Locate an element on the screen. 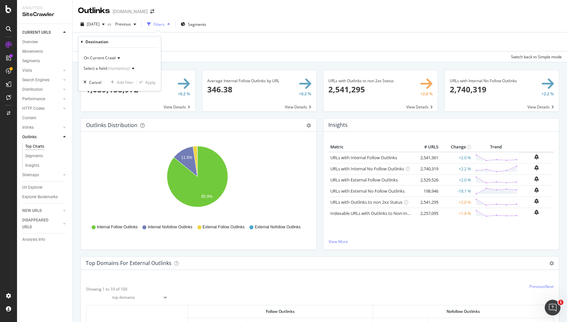  th: Trend is located at coordinates (496, 147).